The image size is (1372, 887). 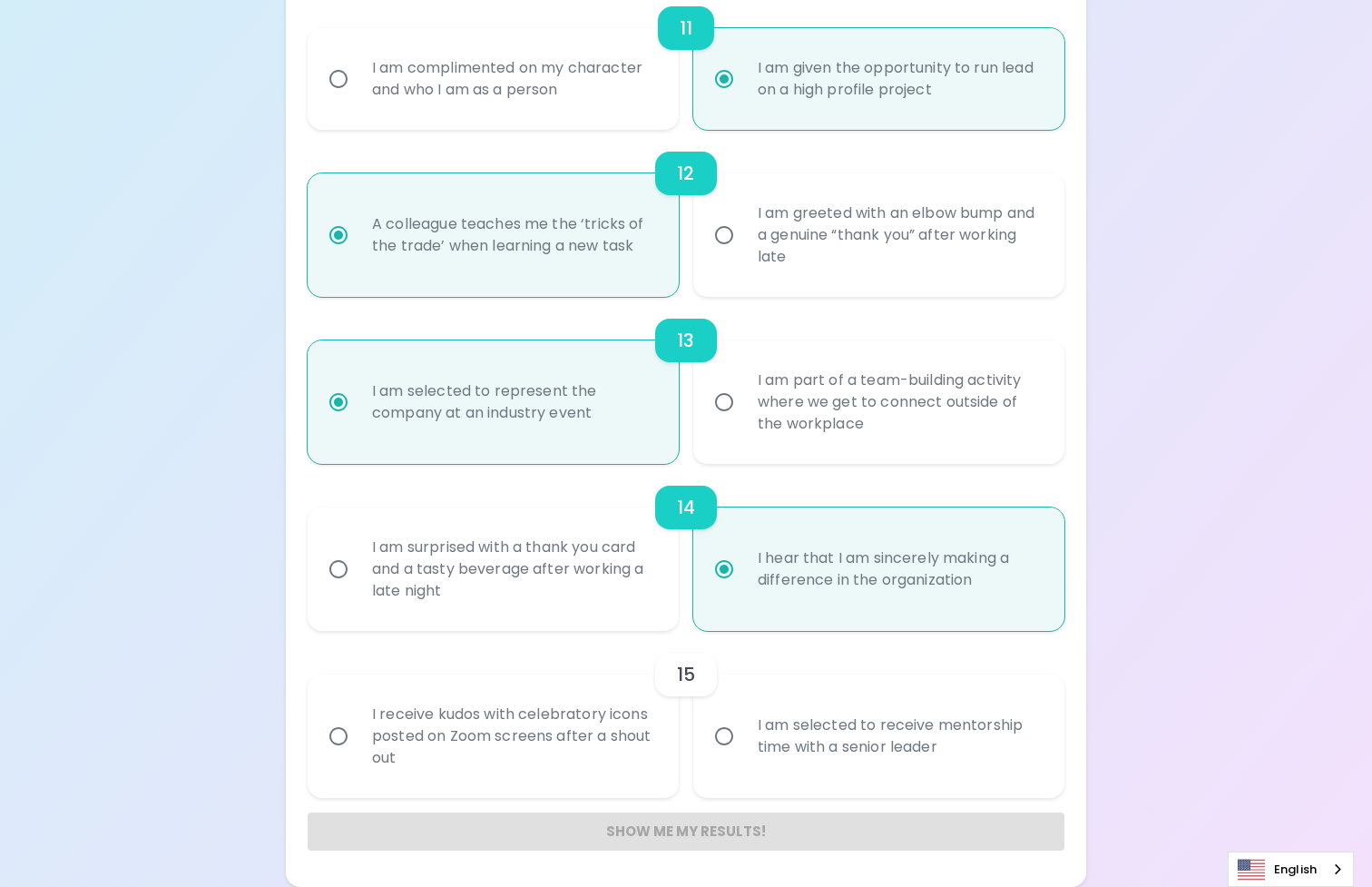 I want to click on div: Language, so click(x=1291, y=869).